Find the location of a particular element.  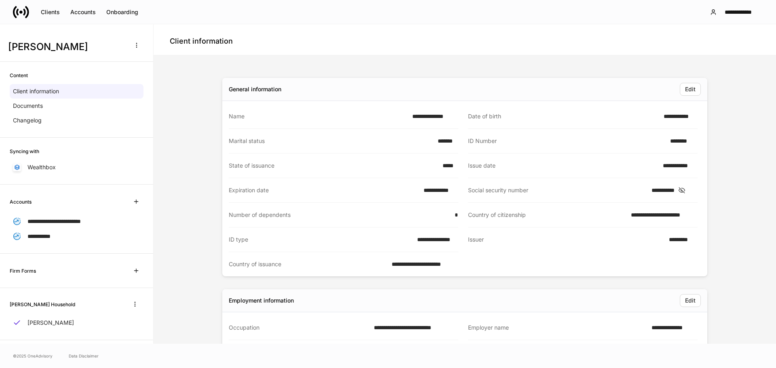

h6: Accounts is located at coordinates (21, 202).